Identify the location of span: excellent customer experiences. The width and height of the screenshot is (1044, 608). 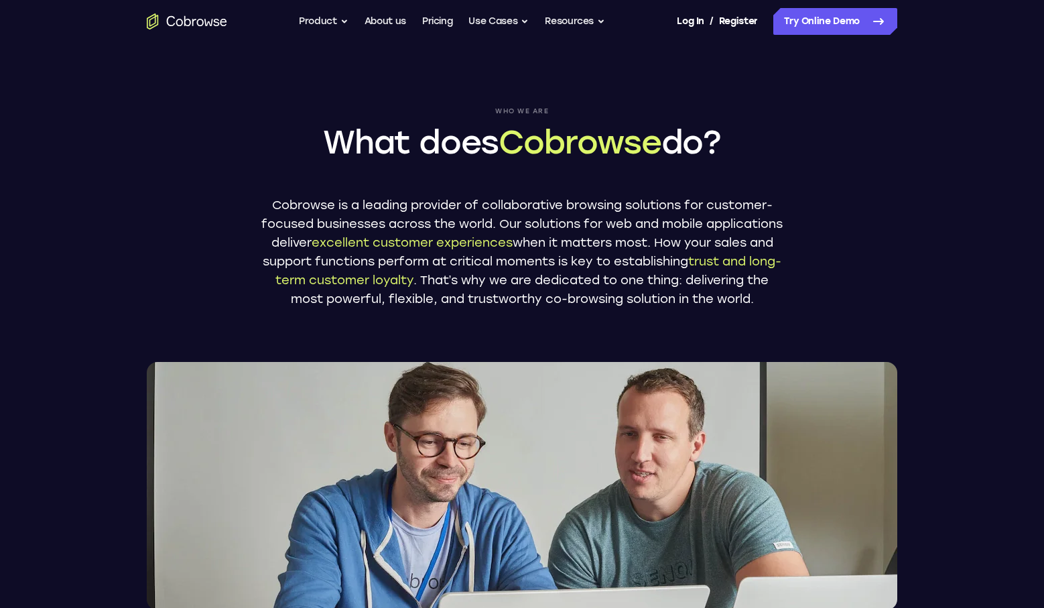
(412, 243).